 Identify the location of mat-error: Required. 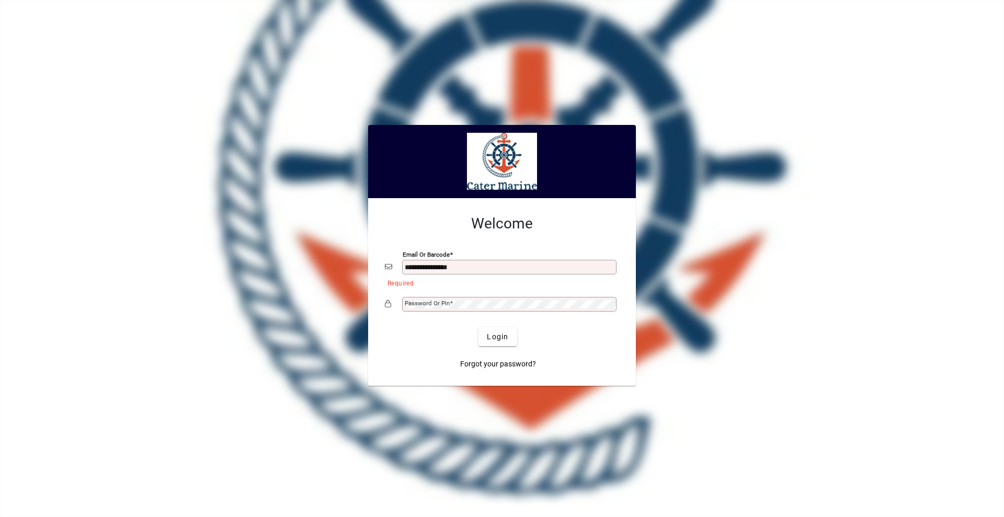
(499, 282).